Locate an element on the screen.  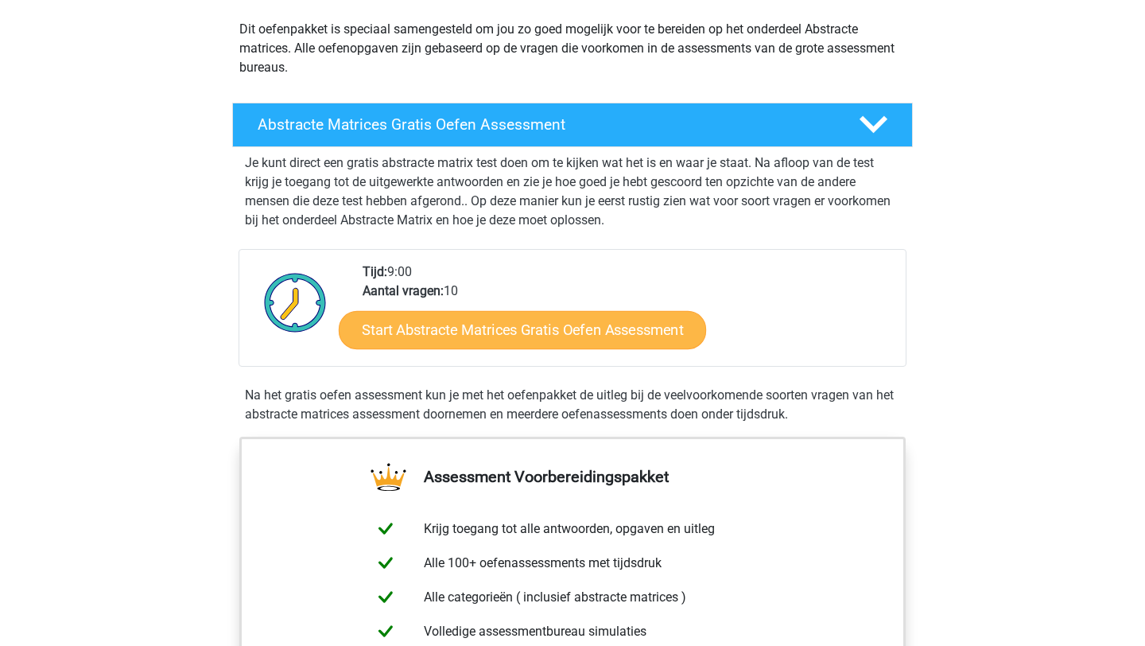
h4: Abstracte Matrices Gratis Oefen Assessment is located at coordinates (546, 124).